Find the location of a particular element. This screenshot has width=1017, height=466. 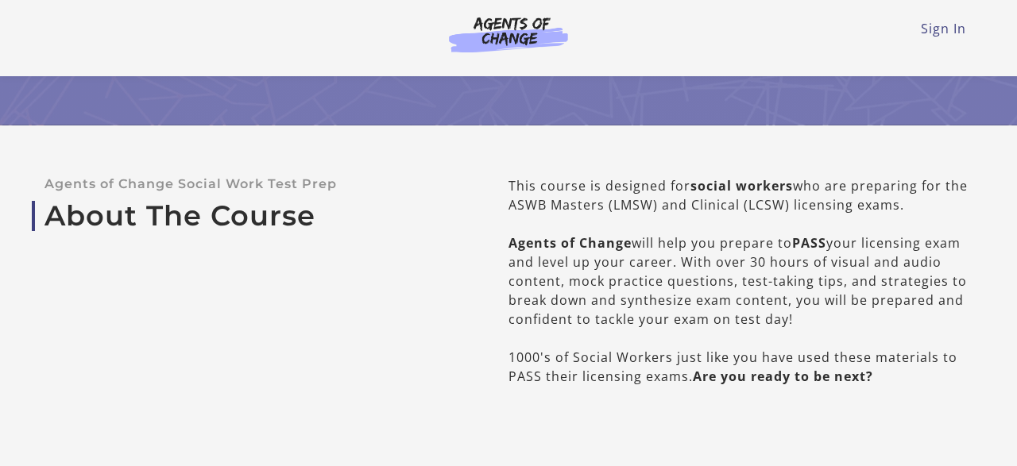

b: Agents of Change is located at coordinates (570, 243).